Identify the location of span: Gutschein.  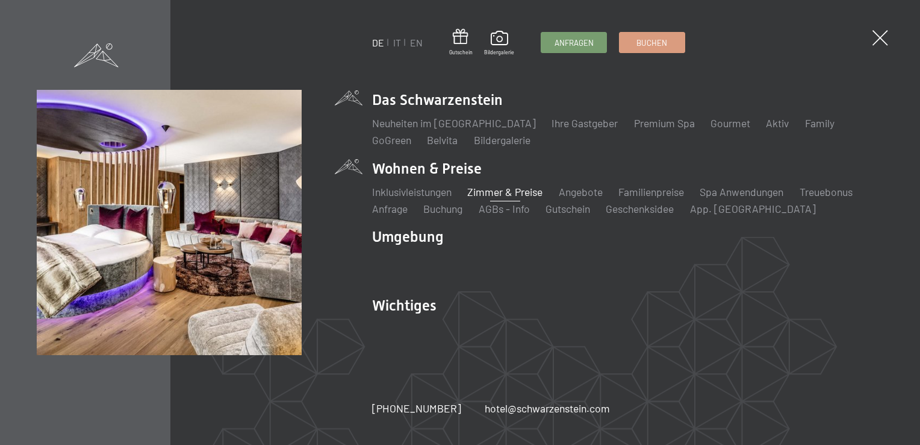
(461, 52).